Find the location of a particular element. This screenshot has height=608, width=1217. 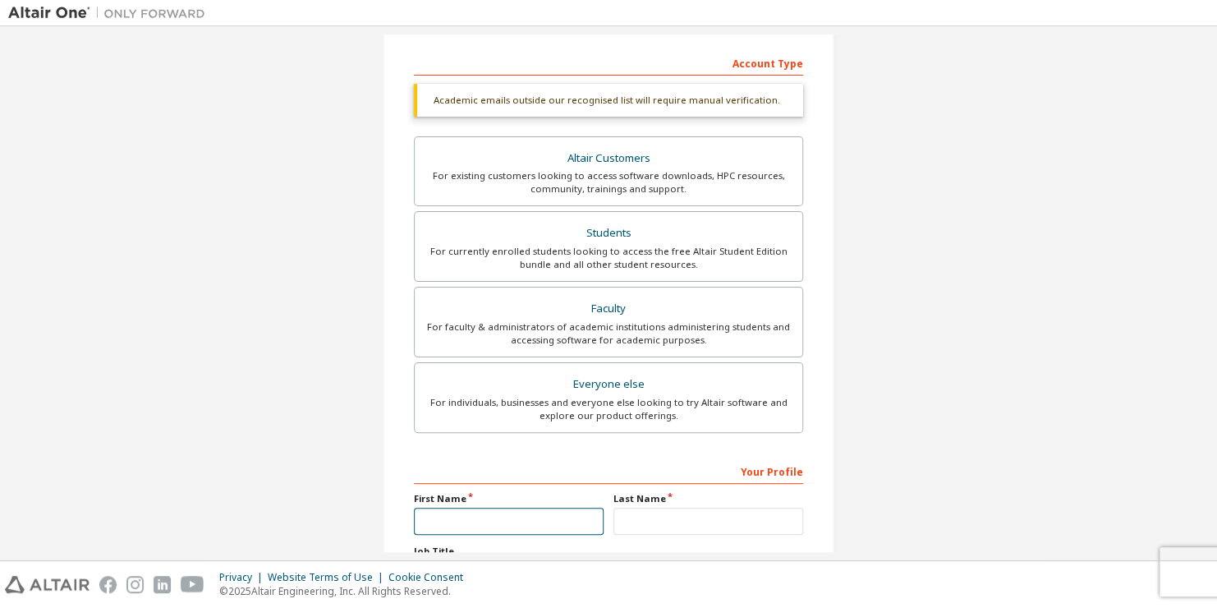

p: © 2025 Altair Engineering, Inc. All Rights Reserved. is located at coordinates (346, 590).